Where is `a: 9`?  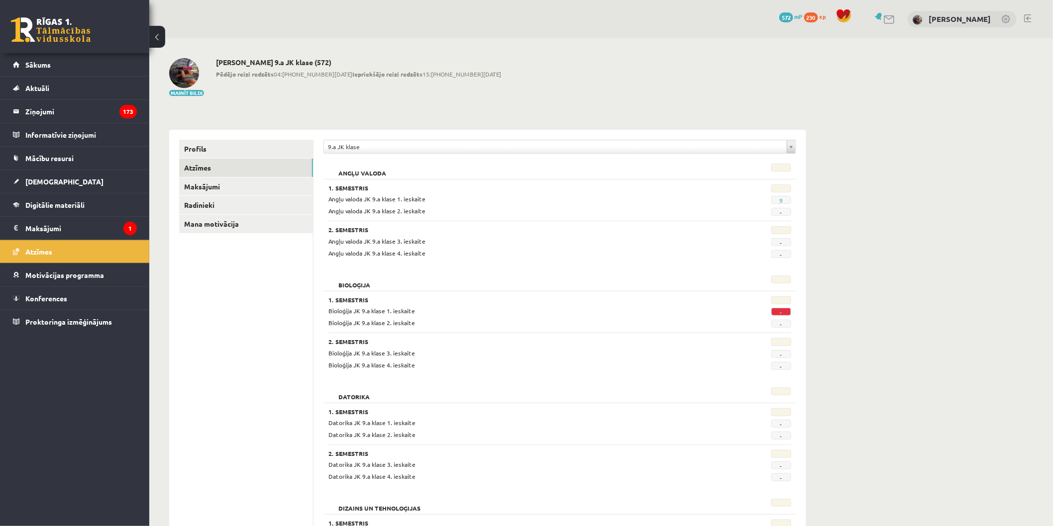 a: 9 is located at coordinates (780, 200).